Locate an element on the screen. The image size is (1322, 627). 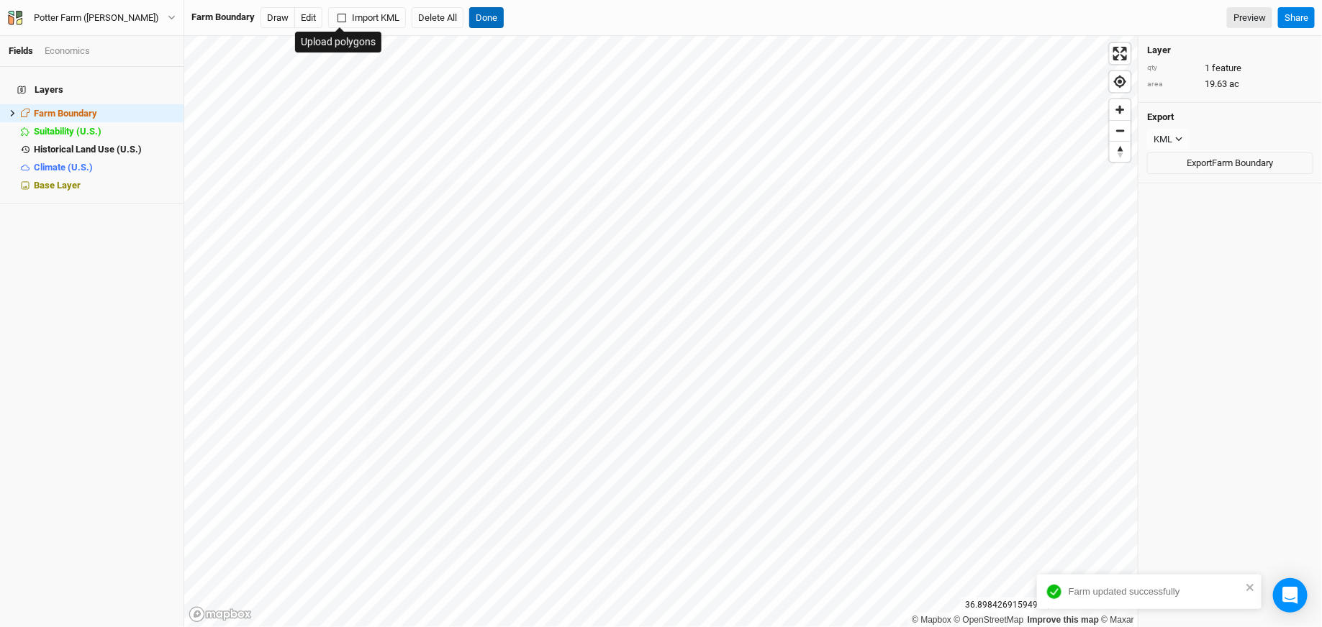
a: Improve this map is located at coordinates (1063, 620).